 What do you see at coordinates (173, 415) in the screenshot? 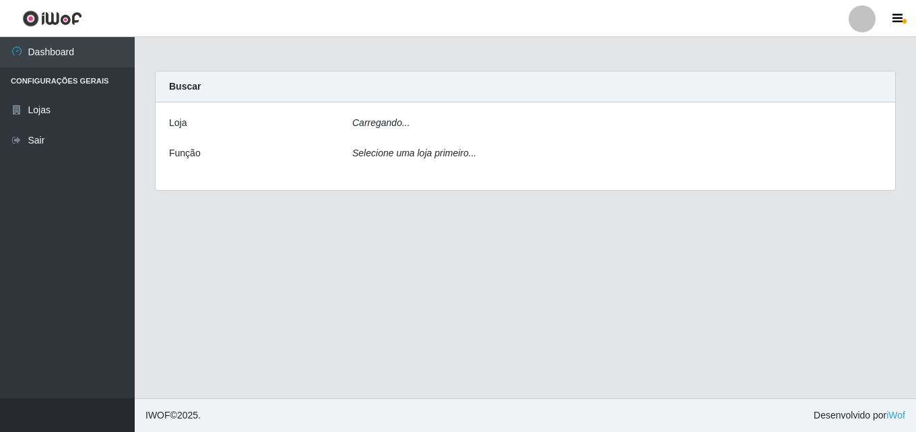
I see `span: © 2025 .` at bounding box center [173, 415].